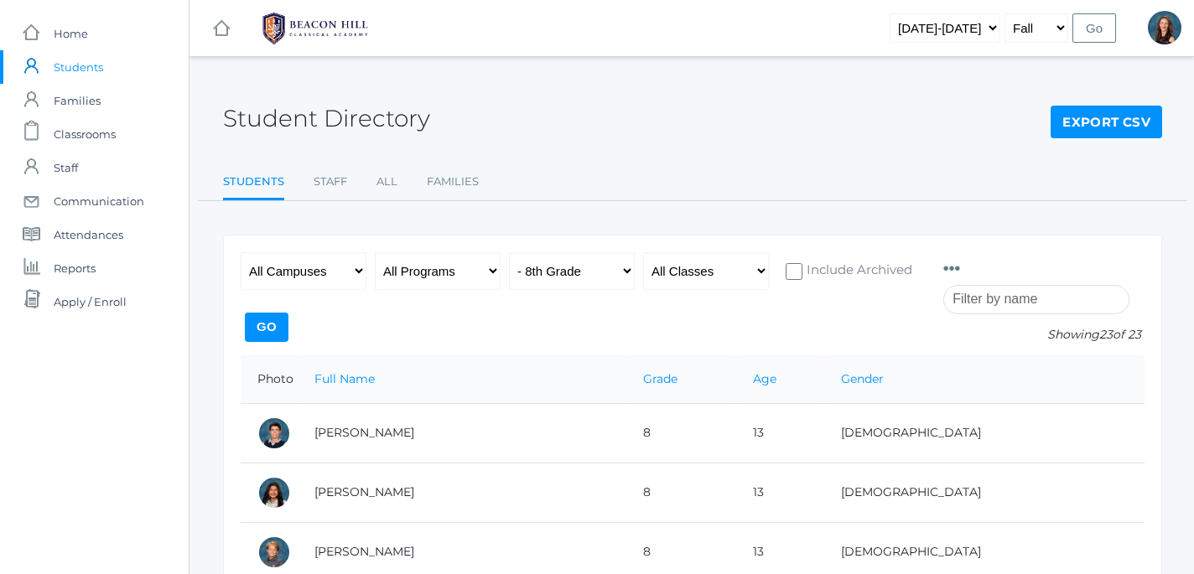 This screenshot has height=574, width=1194. I want to click on span: Students, so click(78, 67).